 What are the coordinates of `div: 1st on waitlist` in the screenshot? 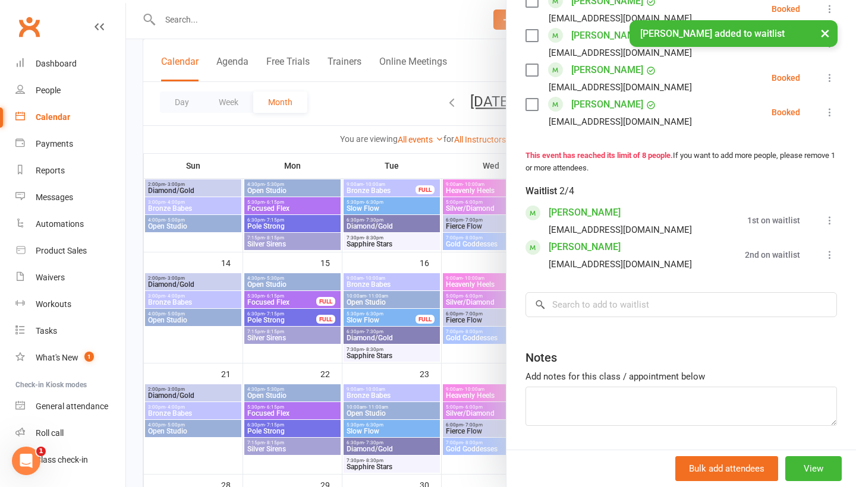 It's located at (773, 221).